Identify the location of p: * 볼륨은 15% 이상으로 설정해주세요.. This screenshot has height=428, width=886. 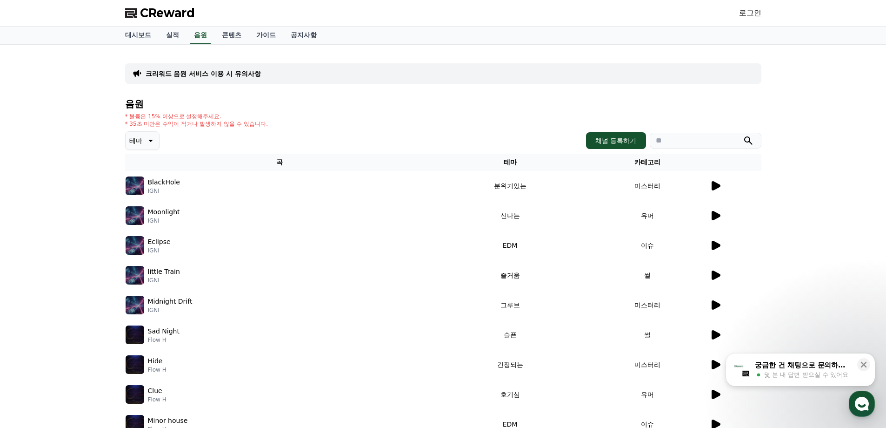
(197, 116).